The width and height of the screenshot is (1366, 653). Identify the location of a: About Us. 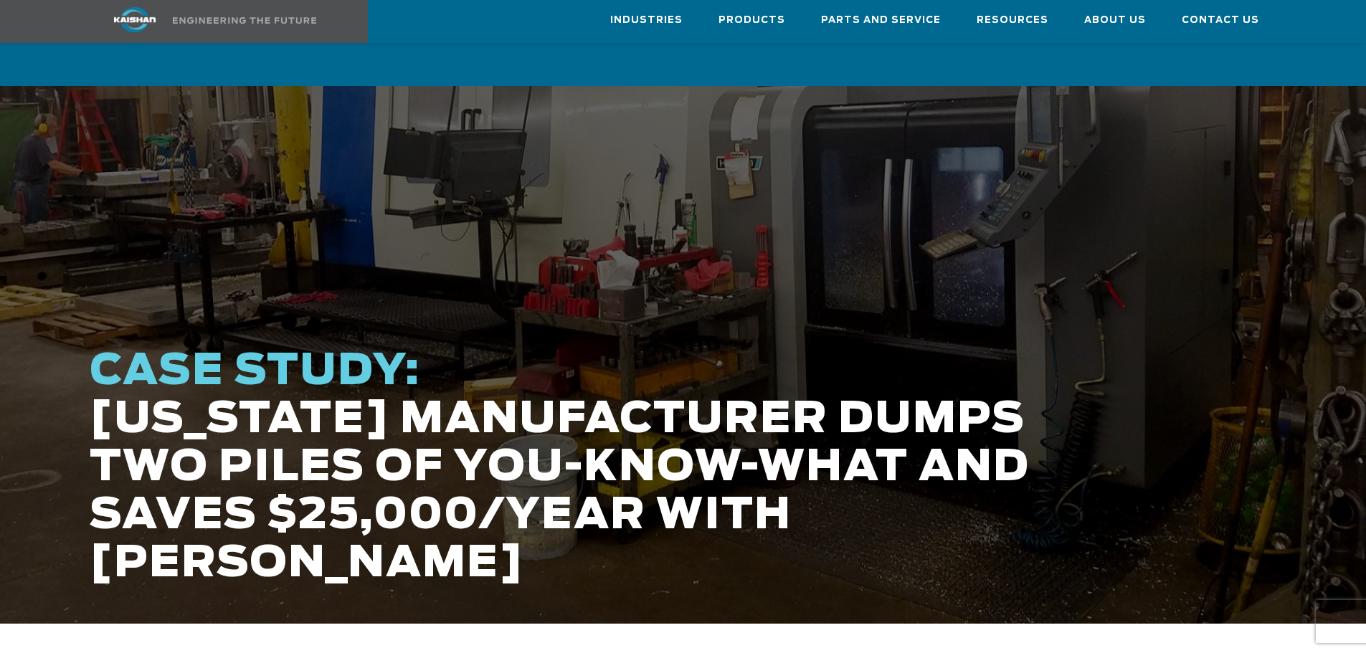
(1115, 20).